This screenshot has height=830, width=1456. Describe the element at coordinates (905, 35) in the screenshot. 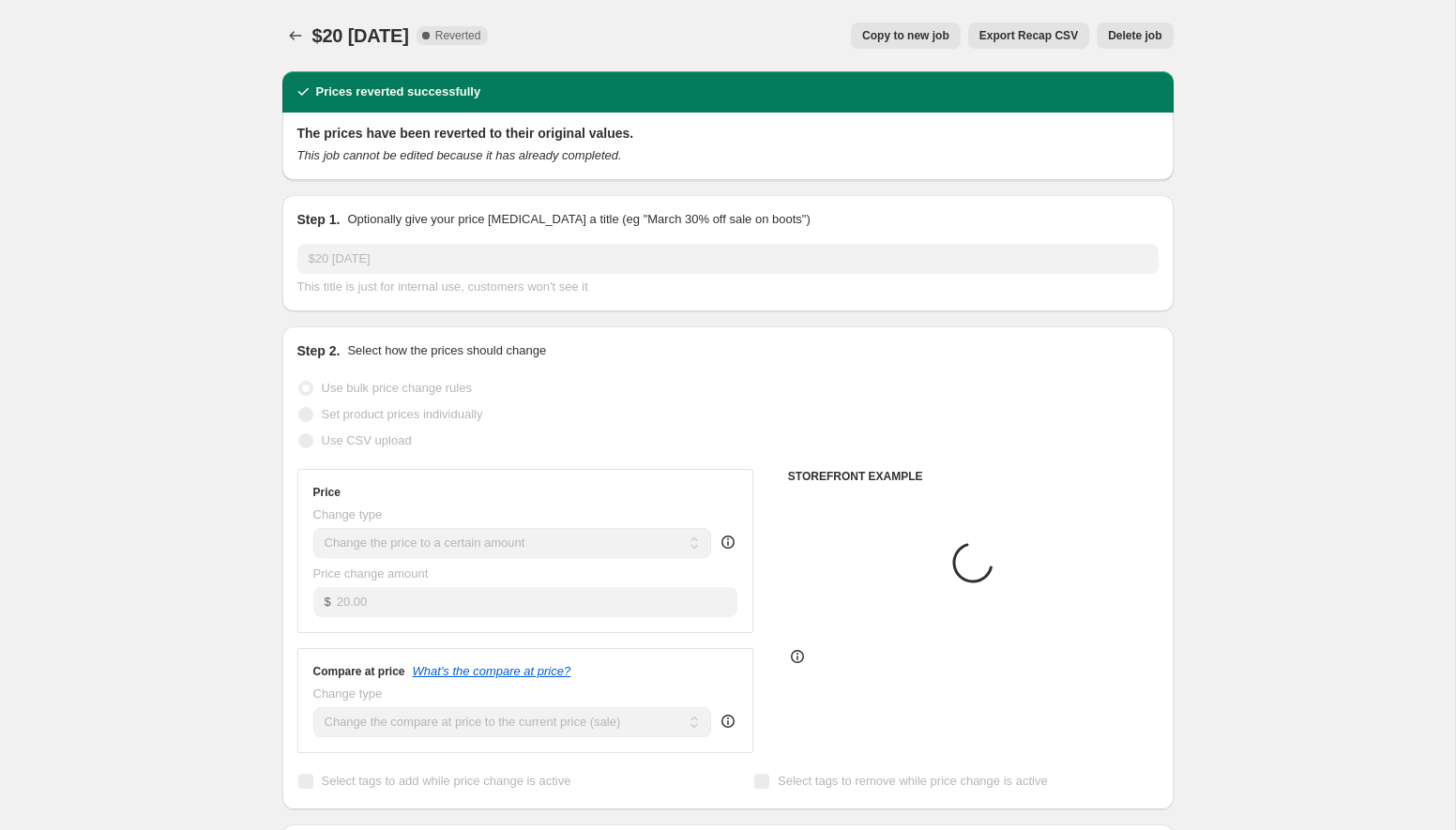

I see `button: Copy to new job` at that location.